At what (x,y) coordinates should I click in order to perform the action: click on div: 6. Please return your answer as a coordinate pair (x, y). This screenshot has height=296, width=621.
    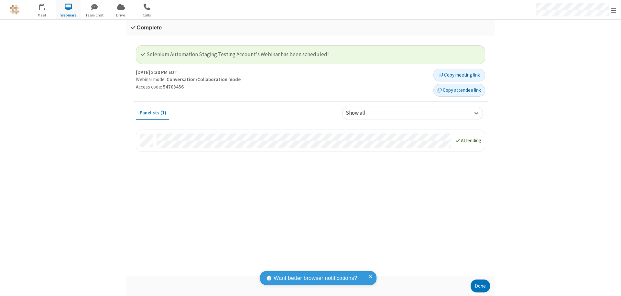
    Looking at the image, I should click on (46, 6).